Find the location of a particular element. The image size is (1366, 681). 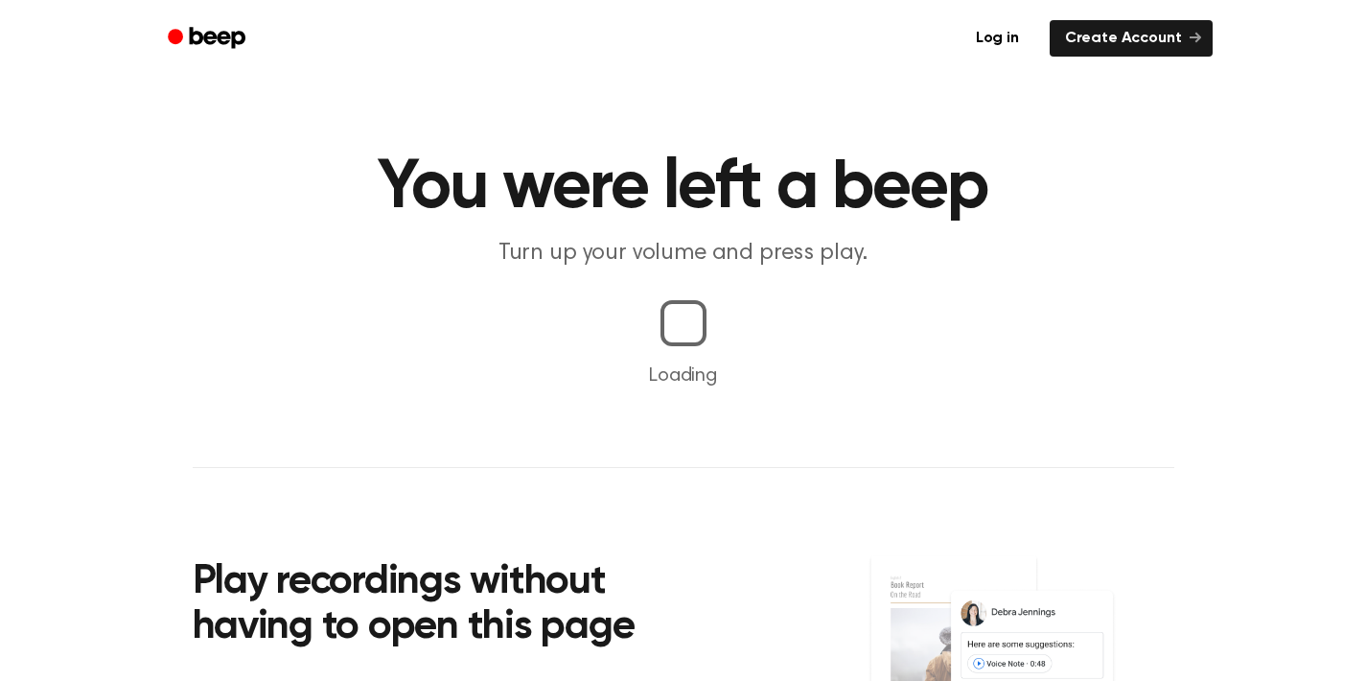

p: Turn up your volume and press play. is located at coordinates (683, 253).